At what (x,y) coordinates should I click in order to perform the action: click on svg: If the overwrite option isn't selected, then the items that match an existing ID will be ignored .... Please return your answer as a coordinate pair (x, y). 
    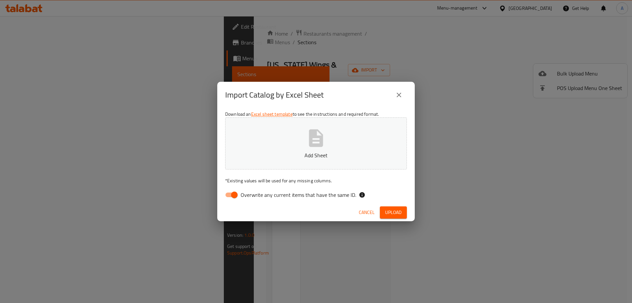
    Looking at the image, I should click on (362, 195).